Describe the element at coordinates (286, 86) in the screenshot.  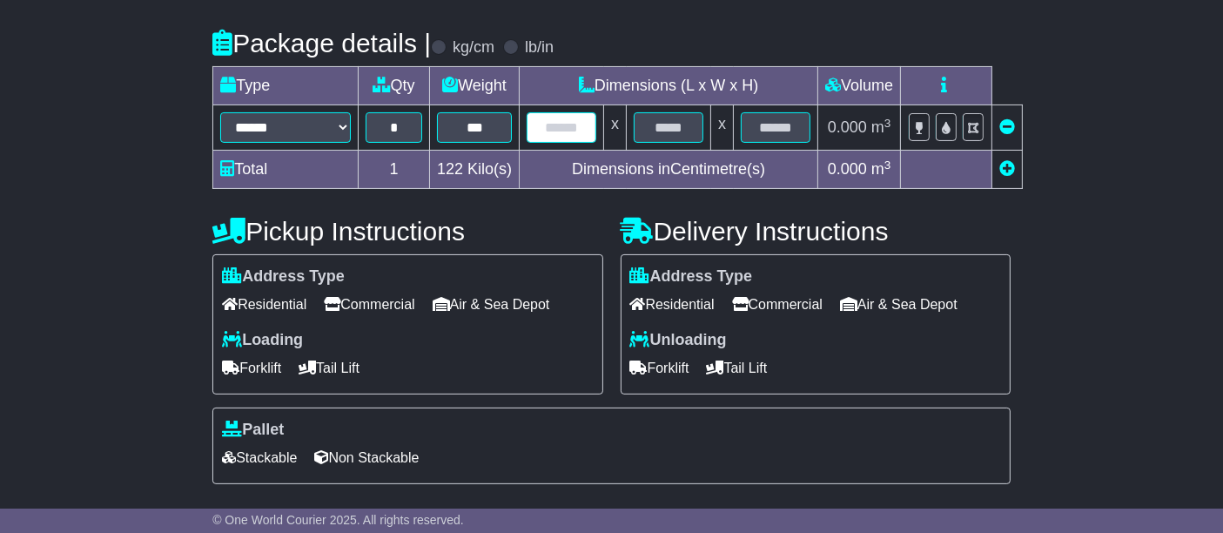
I see `td: Type` at that location.